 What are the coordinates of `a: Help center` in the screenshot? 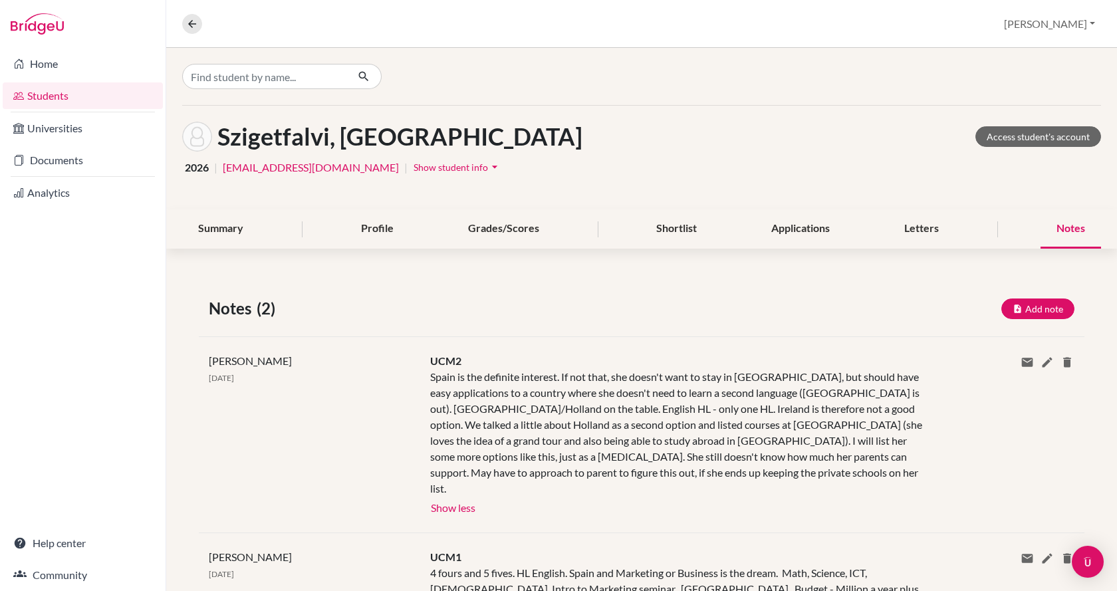 It's located at (82, 543).